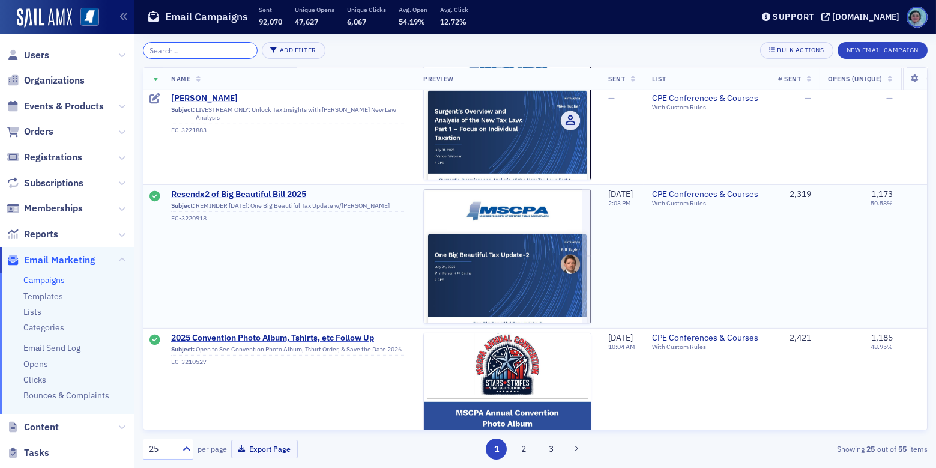  What do you see at coordinates (793, 17) in the screenshot?
I see `div: Support` at bounding box center [793, 17].